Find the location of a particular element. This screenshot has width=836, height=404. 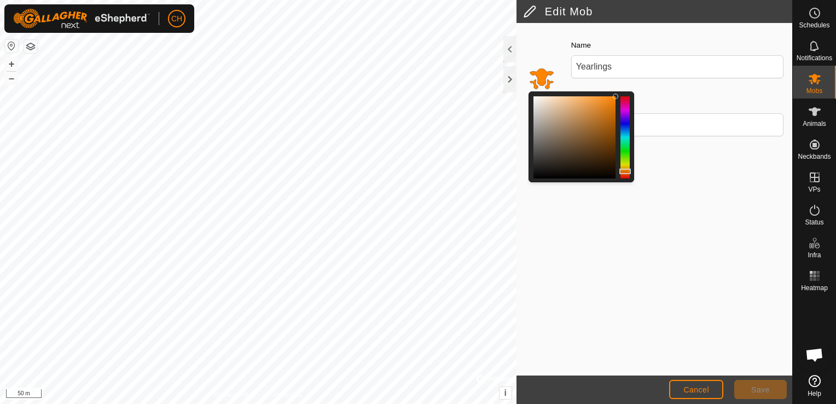

h2: Edit Mob is located at coordinates (657, 11).